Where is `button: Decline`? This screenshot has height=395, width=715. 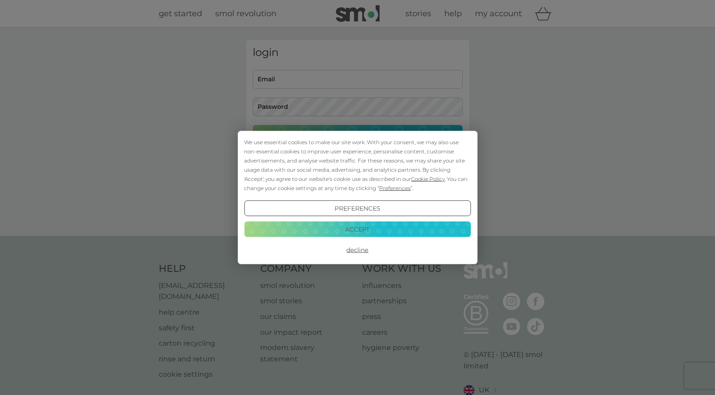 button: Decline is located at coordinates (357, 250).